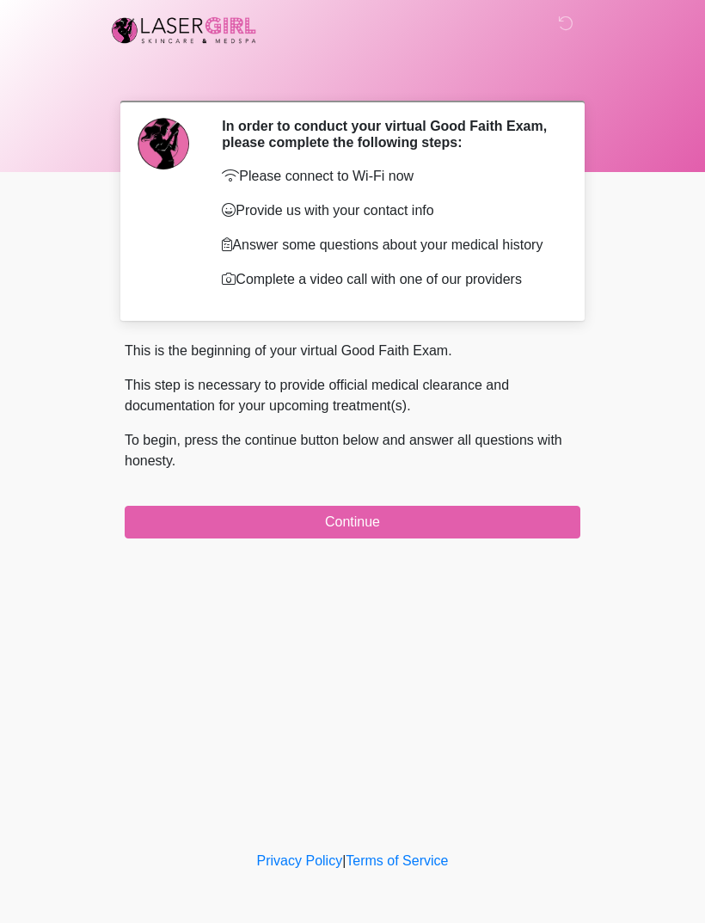 This screenshot has height=923, width=705. Describe the element at coordinates (388, 134) in the screenshot. I see `h2: In order to conduct your virtual Good Faith Exam, please complete the following steps:` at that location.